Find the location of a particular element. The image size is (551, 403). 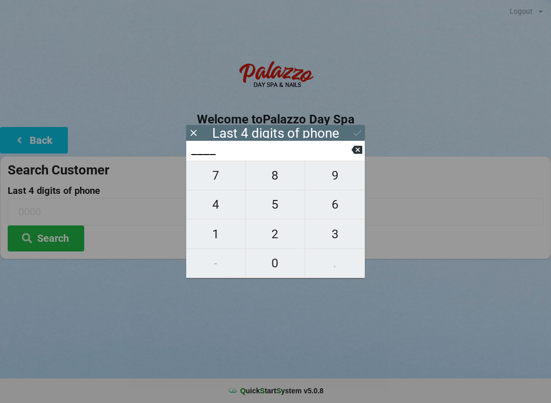

button: 6 is located at coordinates (335, 205).